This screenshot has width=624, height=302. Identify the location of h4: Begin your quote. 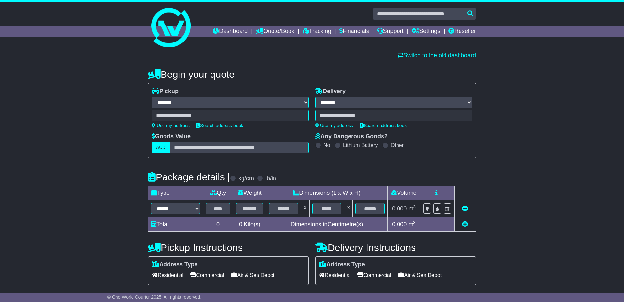
(312, 74).